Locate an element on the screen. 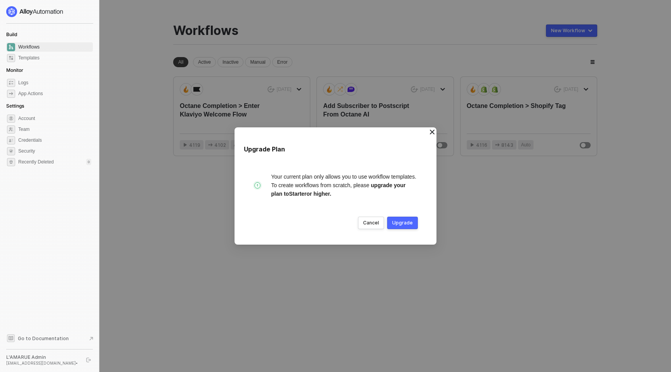 Image resolution: width=671 pixels, height=372 pixels. img: update-plan is located at coordinates (258, 185).